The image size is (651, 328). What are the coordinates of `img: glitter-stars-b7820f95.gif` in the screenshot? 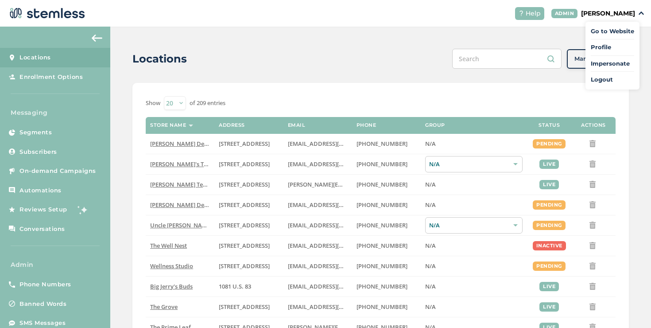 It's located at (83, 209).